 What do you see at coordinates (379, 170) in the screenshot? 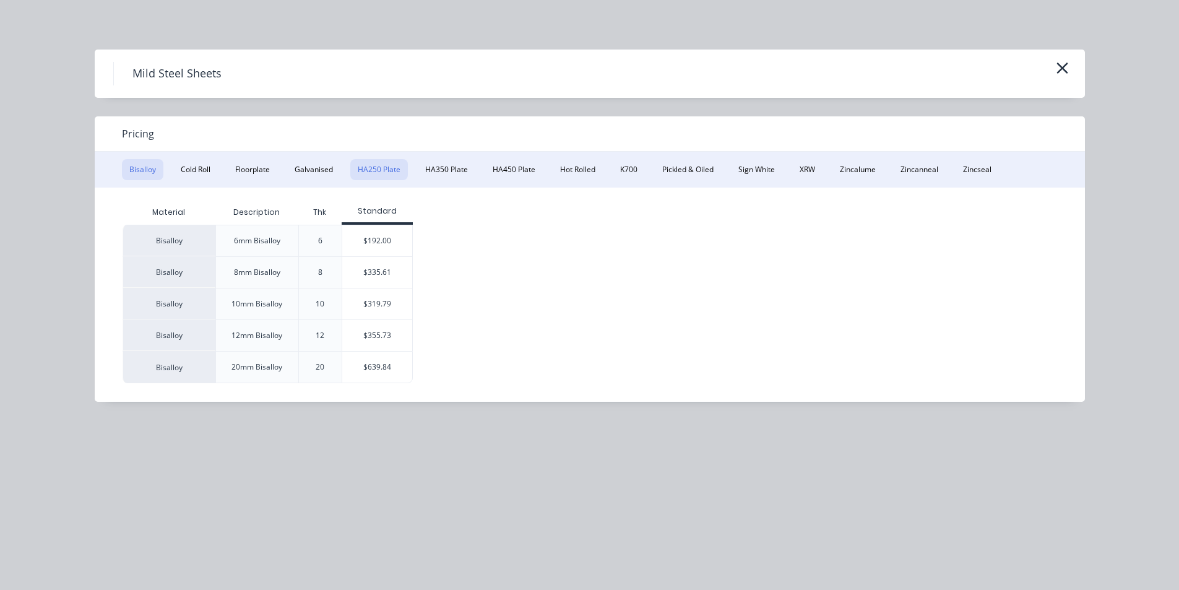
I see `button: HA250 Plate` at bounding box center [379, 170].